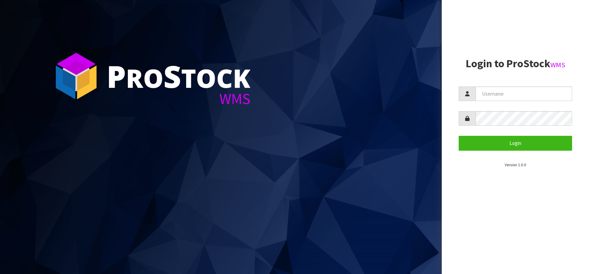  What do you see at coordinates (515, 143) in the screenshot?
I see `button: Login` at bounding box center [515, 143].